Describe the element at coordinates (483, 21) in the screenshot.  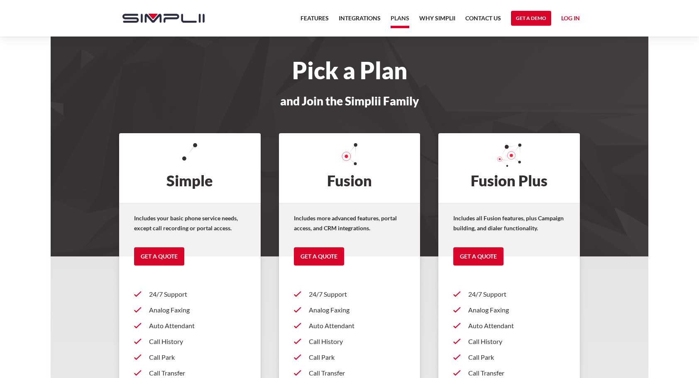
I see `a: Contact US` at that location.